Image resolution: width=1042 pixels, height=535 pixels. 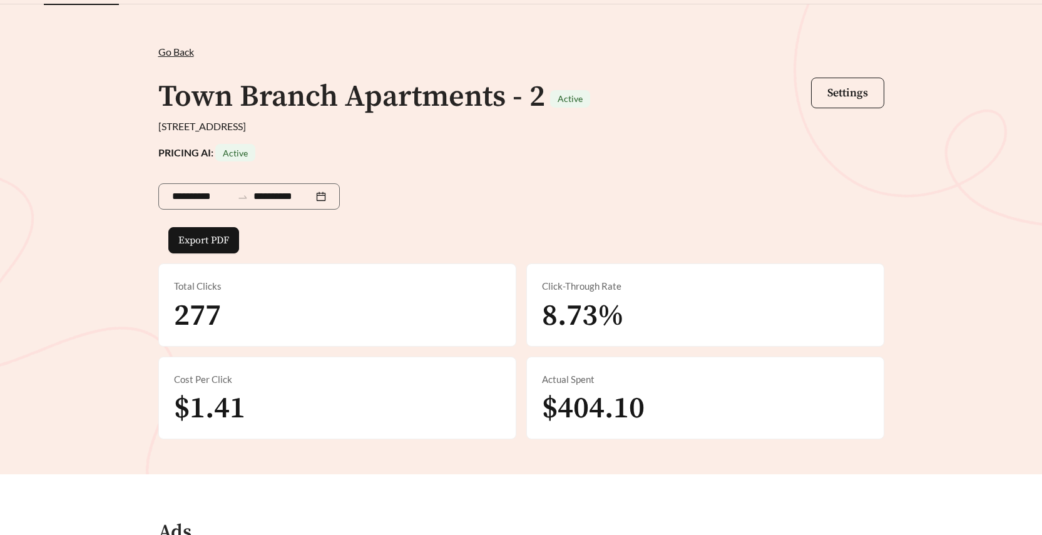 I want to click on span: $404.10, so click(x=593, y=409).